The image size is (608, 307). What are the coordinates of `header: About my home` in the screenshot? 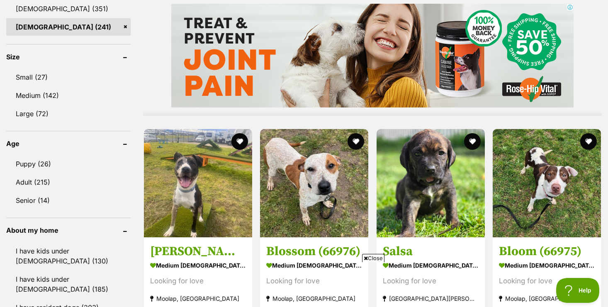 It's located at (68, 230).